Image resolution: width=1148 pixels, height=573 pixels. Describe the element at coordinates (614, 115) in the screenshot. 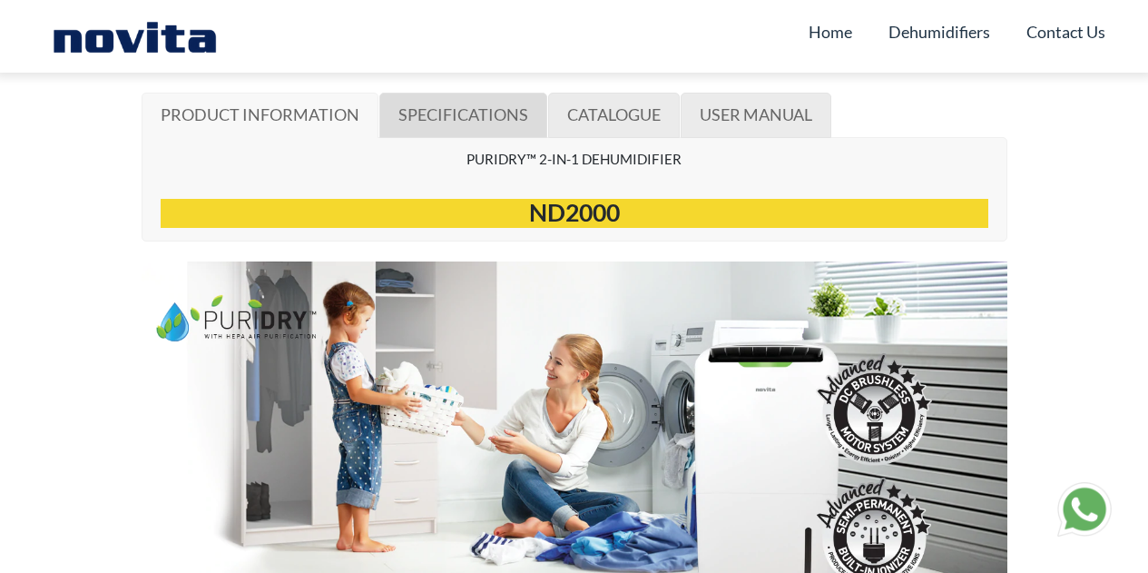

I see `a: CATALOGUE` at that location.